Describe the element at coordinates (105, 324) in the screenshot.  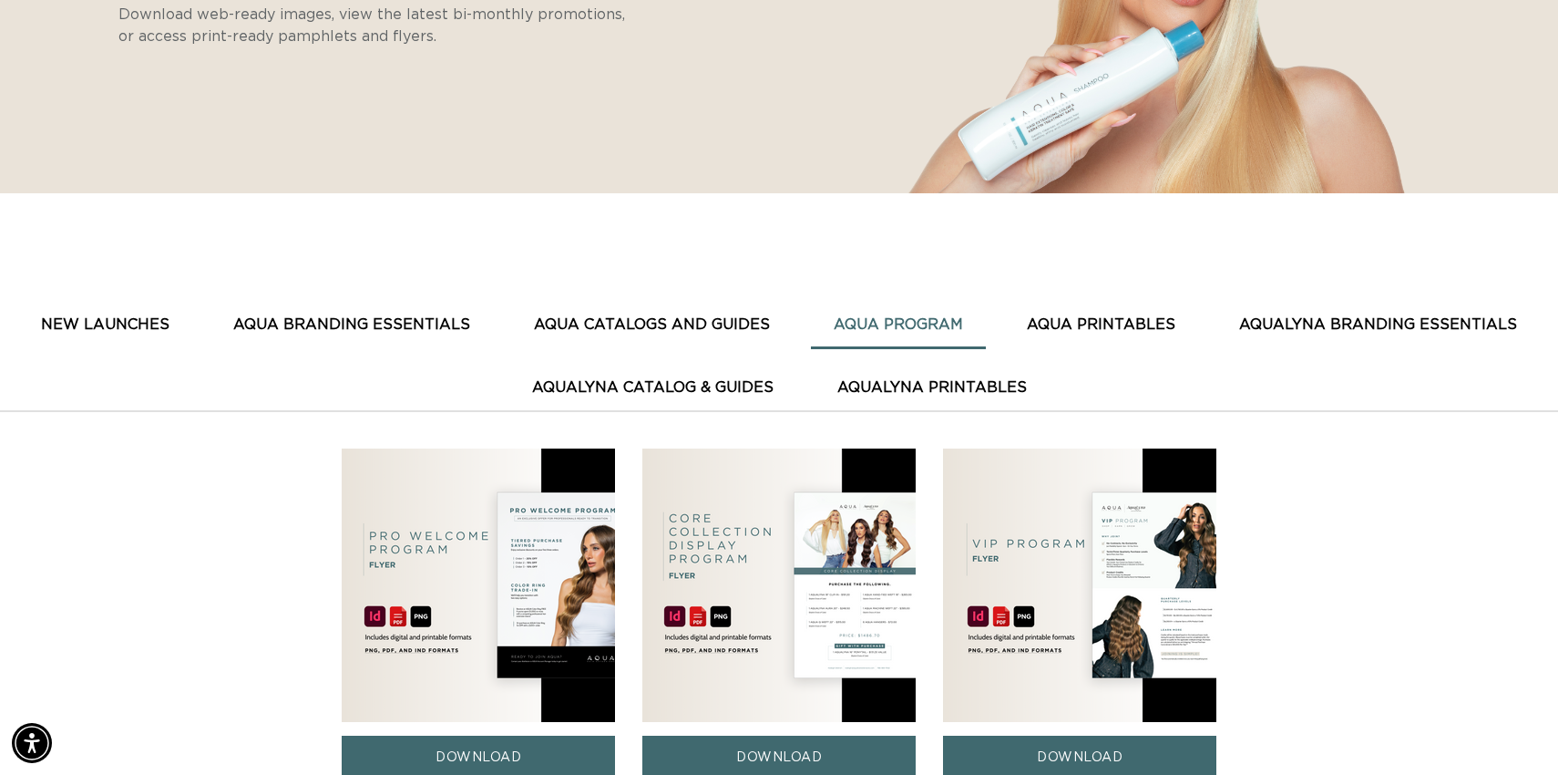
I see `button: New Launches` at that location.